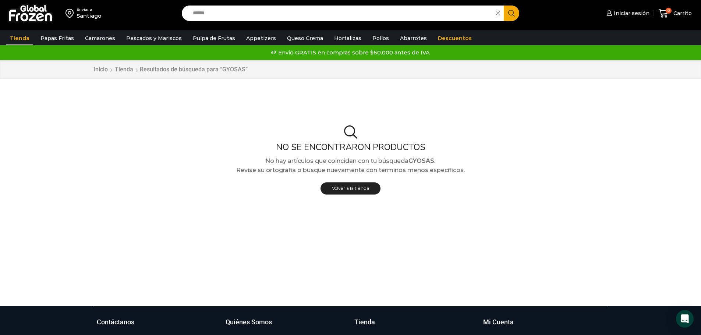  Describe the element at coordinates (351, 147) in the screenshot. I see `h2: No se encontraron productos` at that location.